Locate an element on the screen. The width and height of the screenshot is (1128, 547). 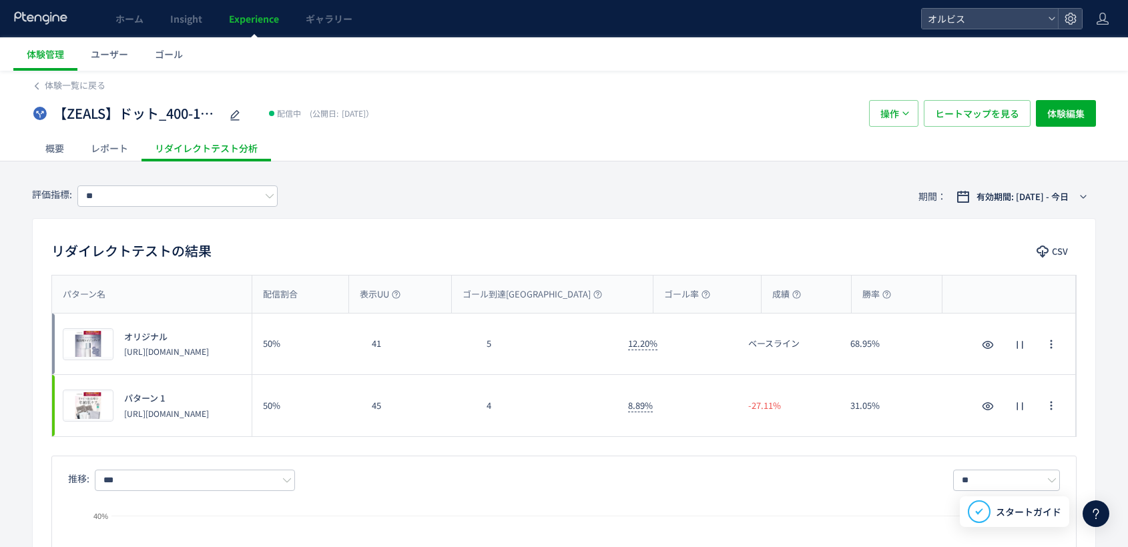
div: 31.05% is located at coordinates (891, 406).